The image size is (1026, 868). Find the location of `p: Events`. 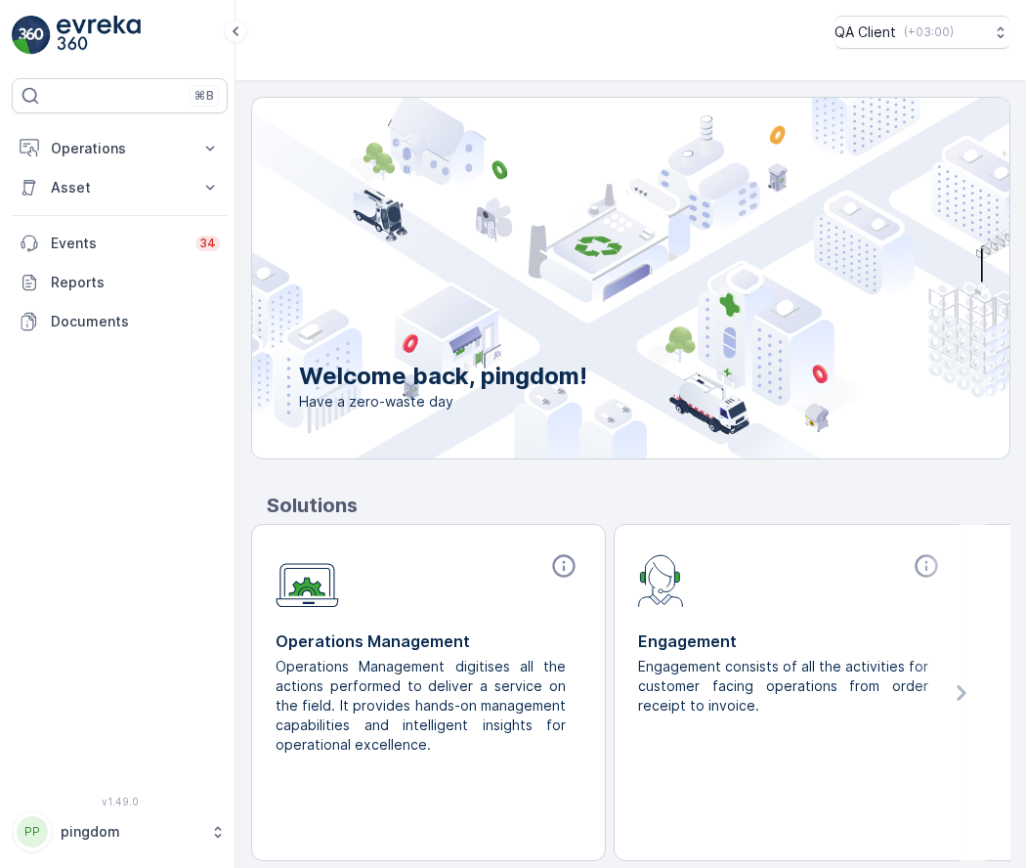

p: Events is located at coordinates (117, 243).